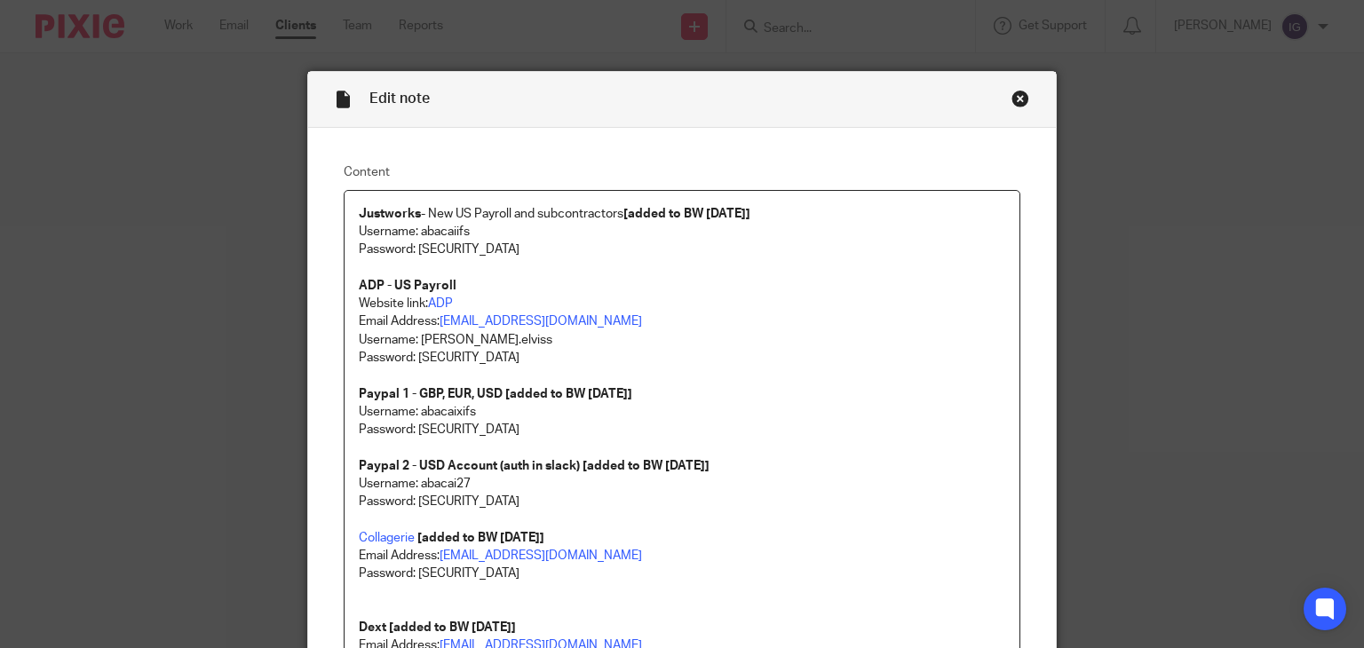 The width and height of the screenshot is (1364, 648). I want to click on p: Username: abacaixifs, so click(682, 412).